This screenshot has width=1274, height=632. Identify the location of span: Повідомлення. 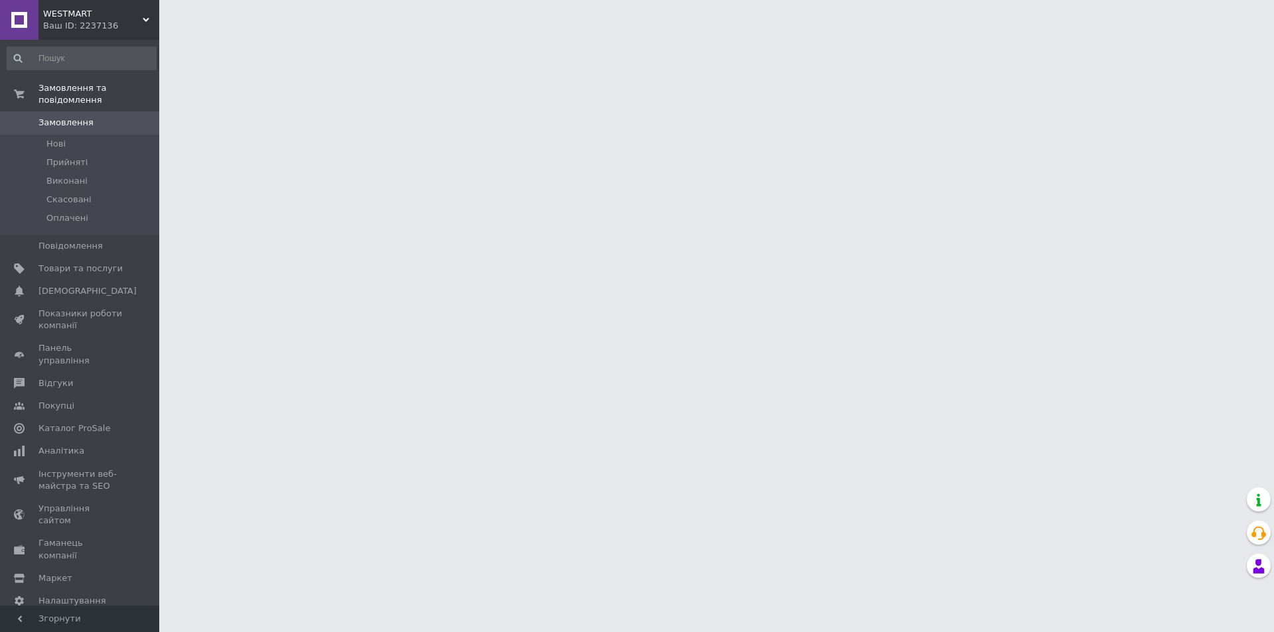
(70, 246).